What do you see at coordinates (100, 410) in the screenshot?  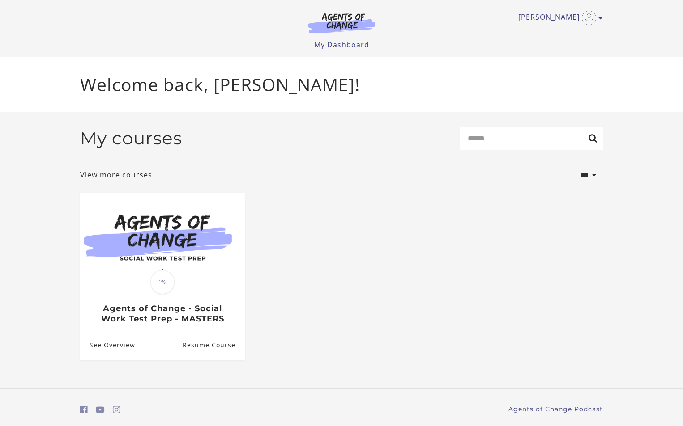 I see `i: https://www.youtube.com/c/AgentsofChangeTestPrepbyMeaganMitchell (Open in a new window)` at bounding box center [100, 410].